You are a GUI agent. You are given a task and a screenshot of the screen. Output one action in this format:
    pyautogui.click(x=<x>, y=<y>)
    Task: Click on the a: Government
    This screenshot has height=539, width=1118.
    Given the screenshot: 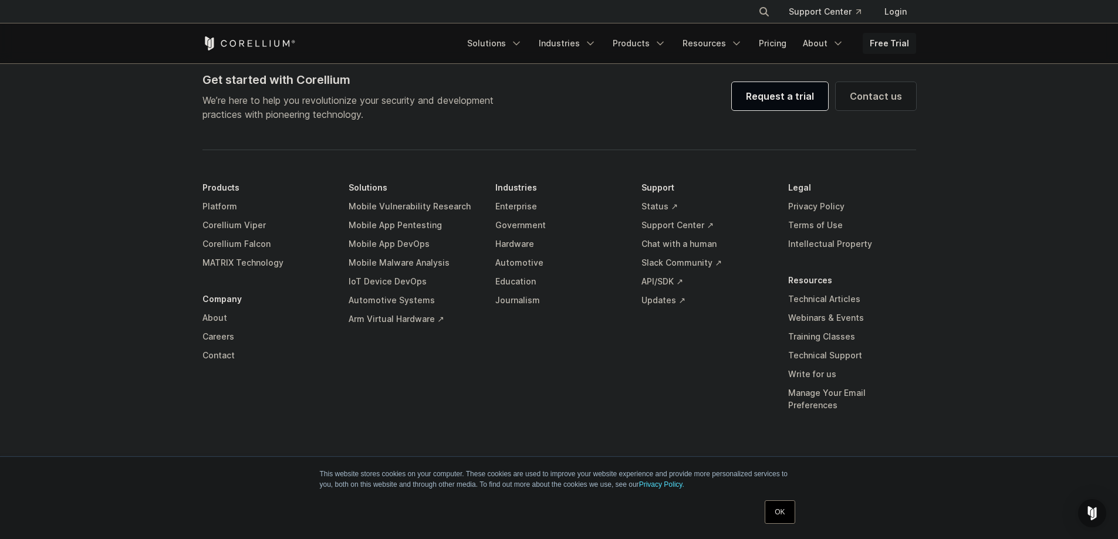 What is the action you would take?
    pyautogui.click(x=559, y=225)
    